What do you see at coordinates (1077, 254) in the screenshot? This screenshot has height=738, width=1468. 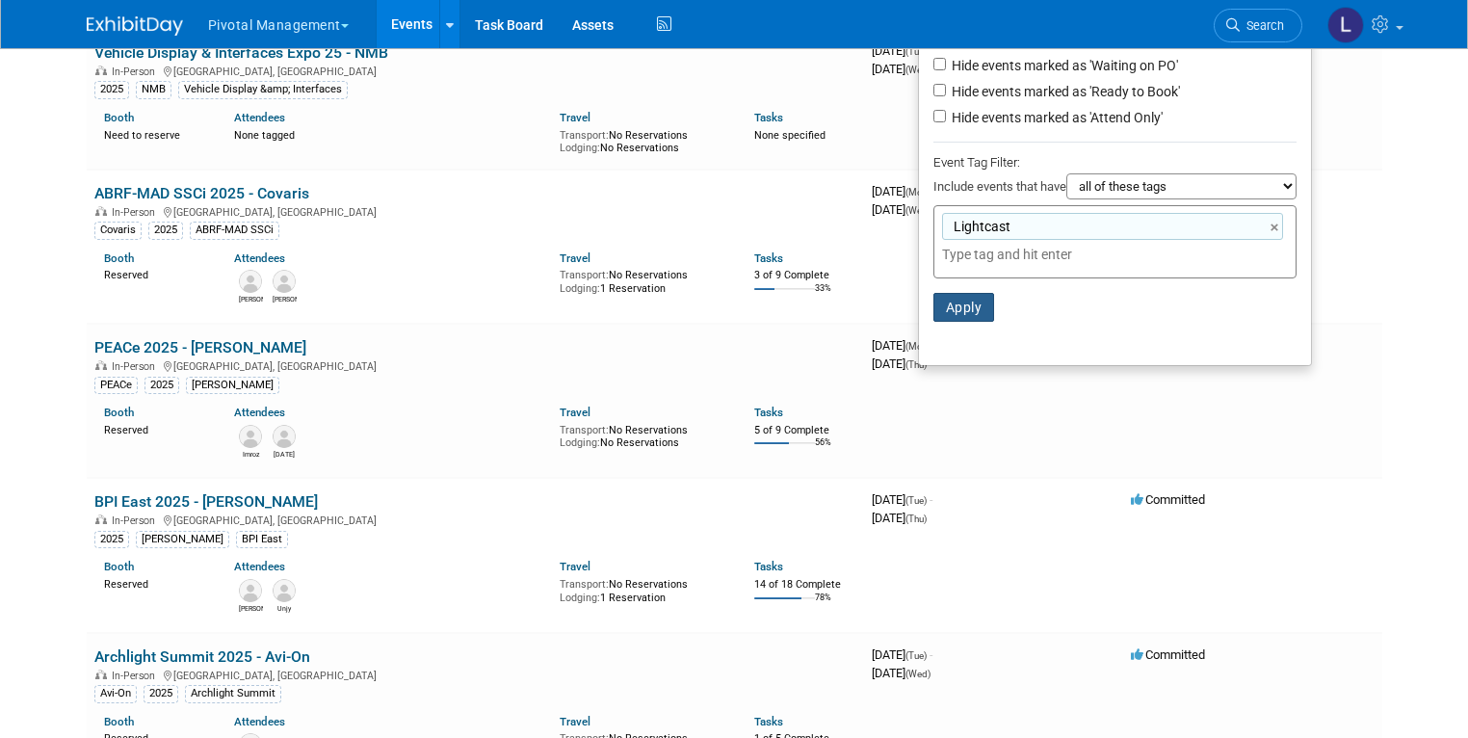 I see `input: Type tag and hit enter` at bounding box center [1077, 254].